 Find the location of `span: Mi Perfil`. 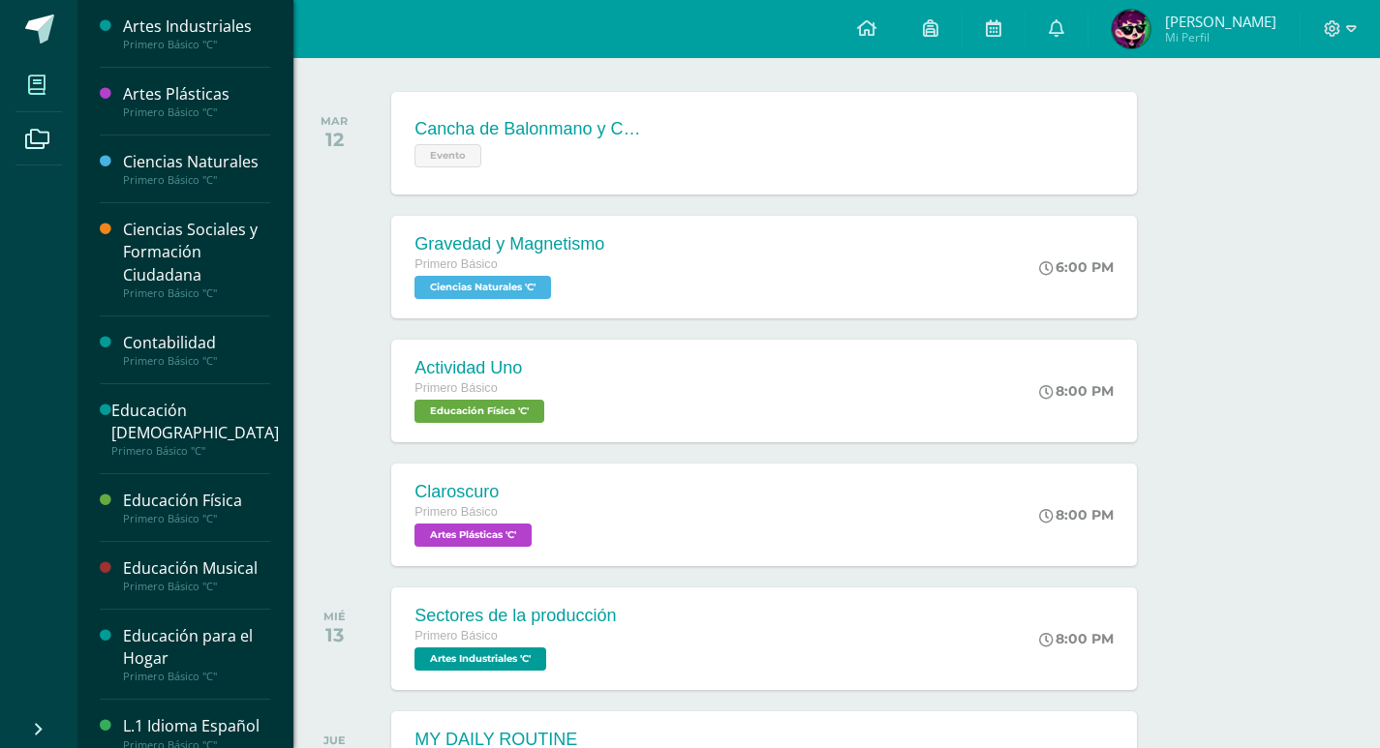

span: Mi Perfil is located at coordinates (1220, 37).